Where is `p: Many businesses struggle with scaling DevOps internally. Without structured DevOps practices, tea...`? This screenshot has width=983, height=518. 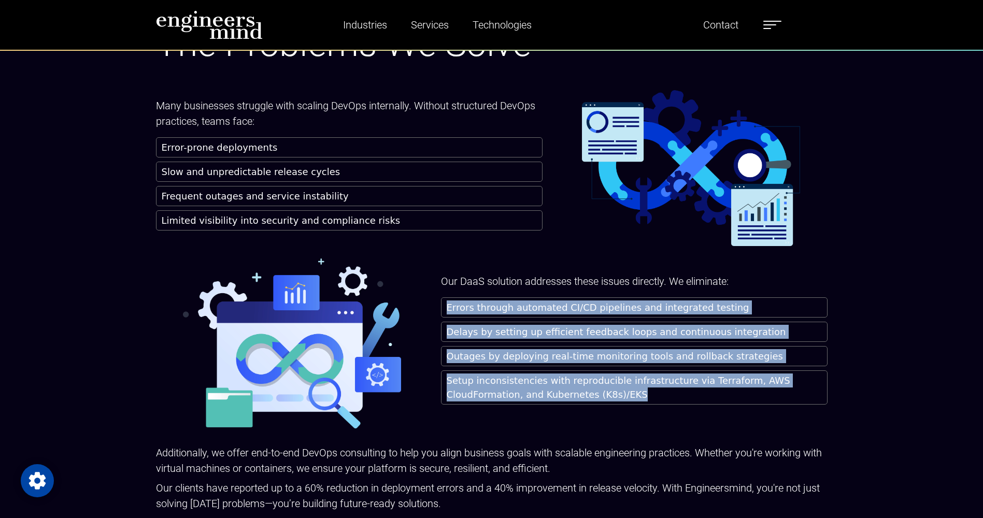 p: Many businesses struggle with scaling DevOps internally. Without structured DevOps practices, tea... is located at coordinates (349, 113).